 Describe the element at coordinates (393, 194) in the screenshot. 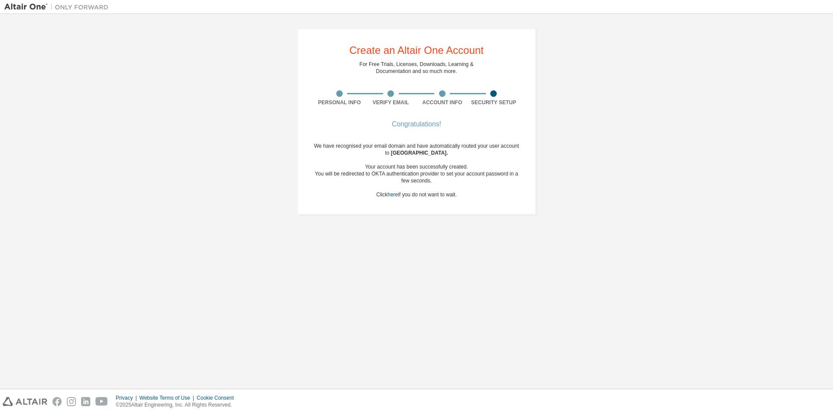

I see `a: here` at that location.